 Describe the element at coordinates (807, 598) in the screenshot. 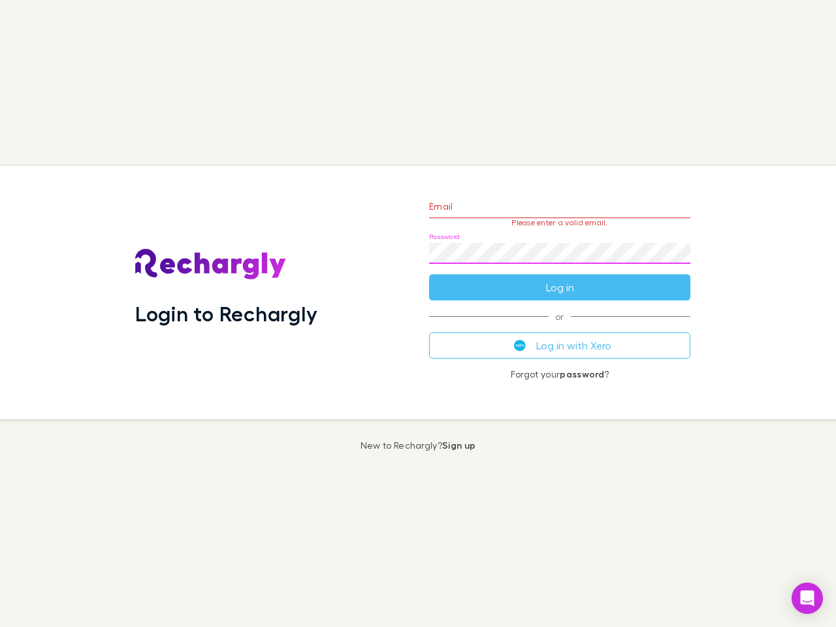

I see `div: Open Intercom Messenger` at that location.